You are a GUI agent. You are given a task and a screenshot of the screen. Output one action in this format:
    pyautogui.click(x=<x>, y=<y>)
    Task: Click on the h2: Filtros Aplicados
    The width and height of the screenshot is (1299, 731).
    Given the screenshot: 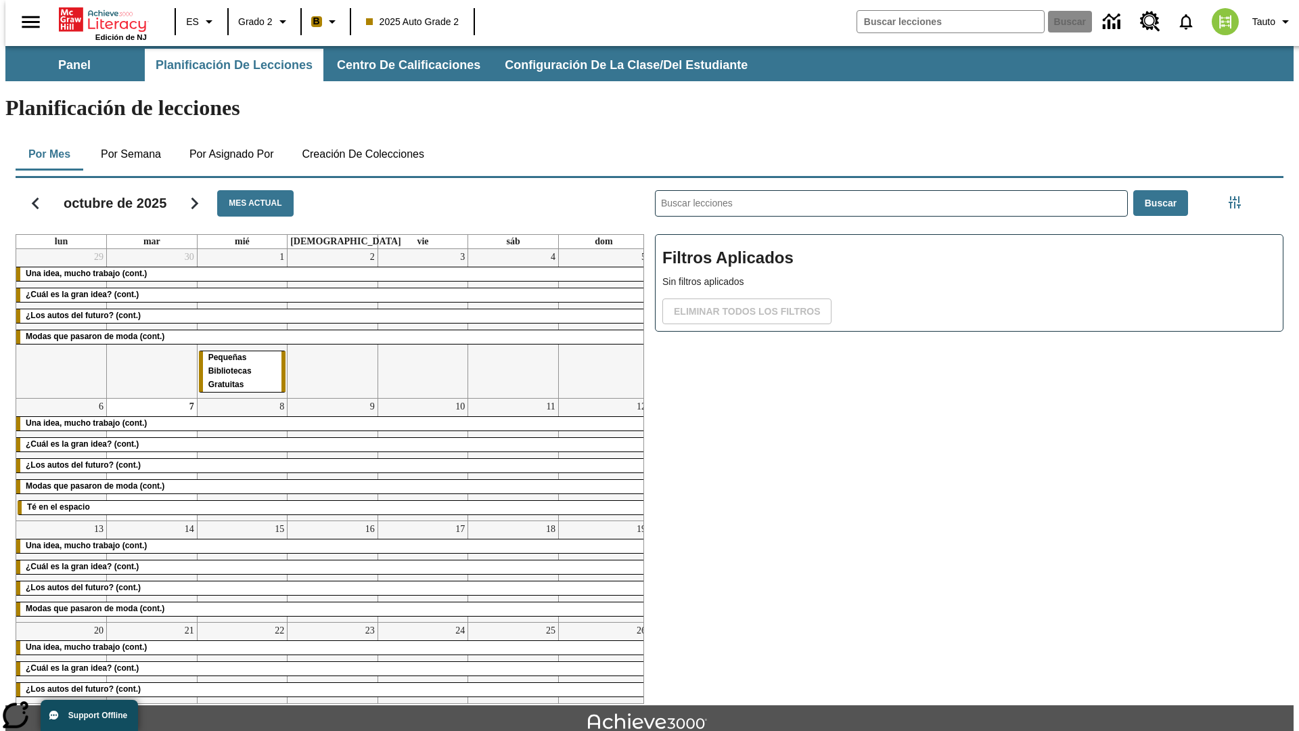 What is the action you would take?
    pyautogui.click(x=969, y=258)
    